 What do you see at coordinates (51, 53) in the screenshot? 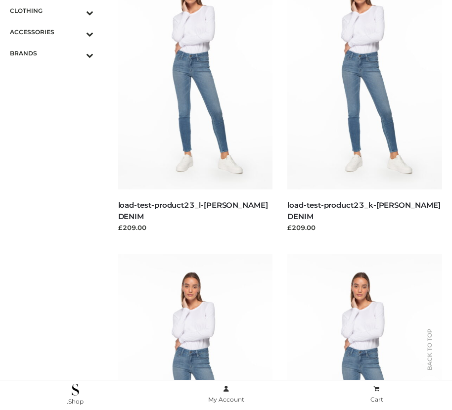
I see `span: BRANDS` at bounding box center [51, 53].